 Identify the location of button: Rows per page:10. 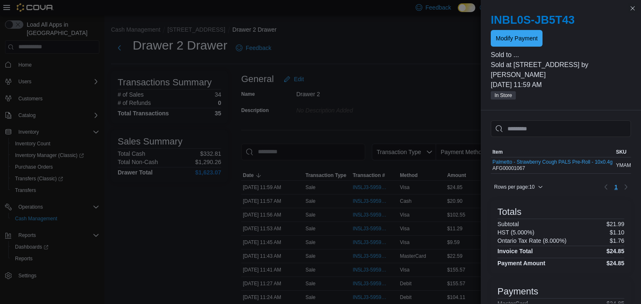
(518, 187).